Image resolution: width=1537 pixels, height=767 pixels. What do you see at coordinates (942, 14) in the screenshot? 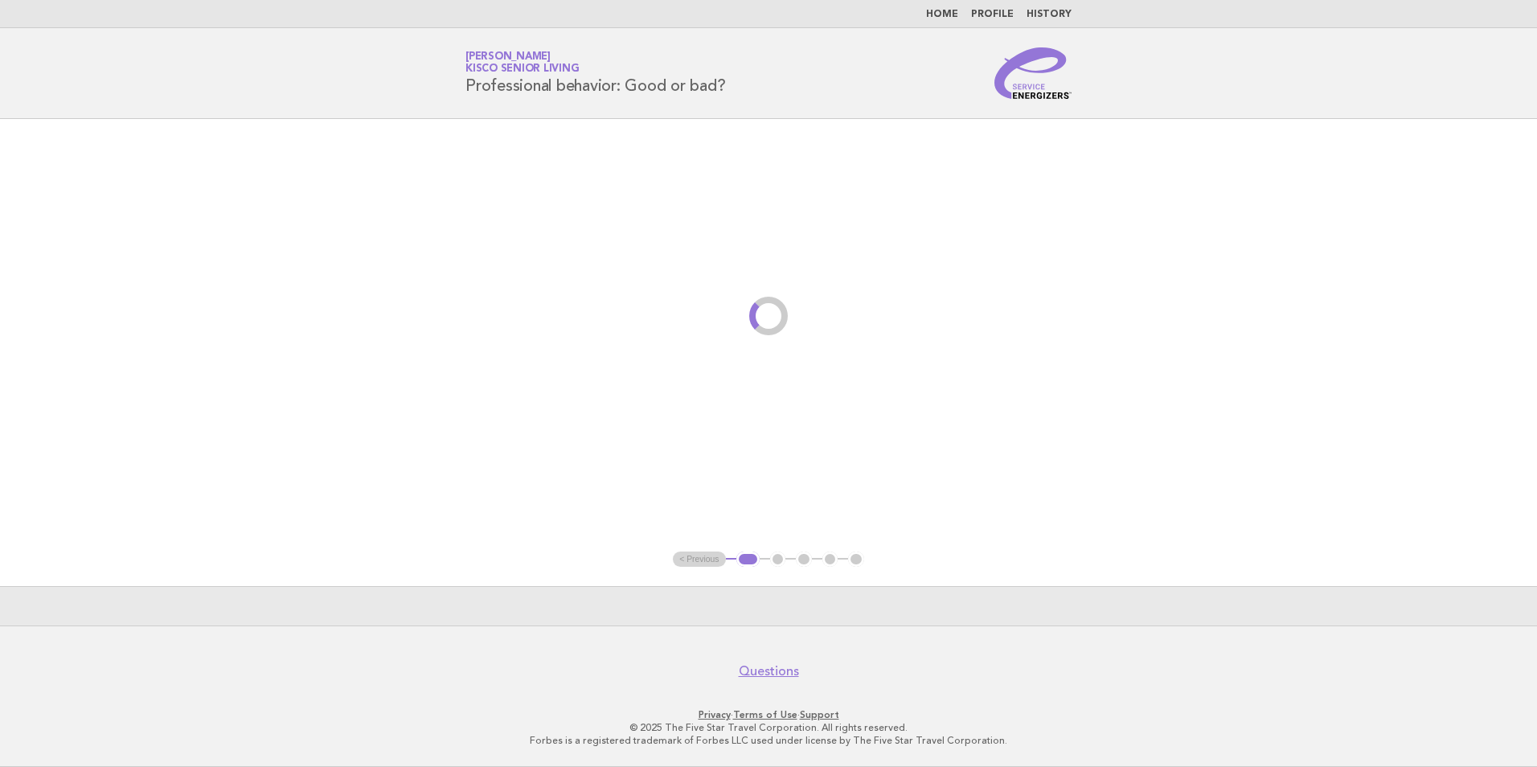
I see `a: Home` at bounding box center [942, 14].